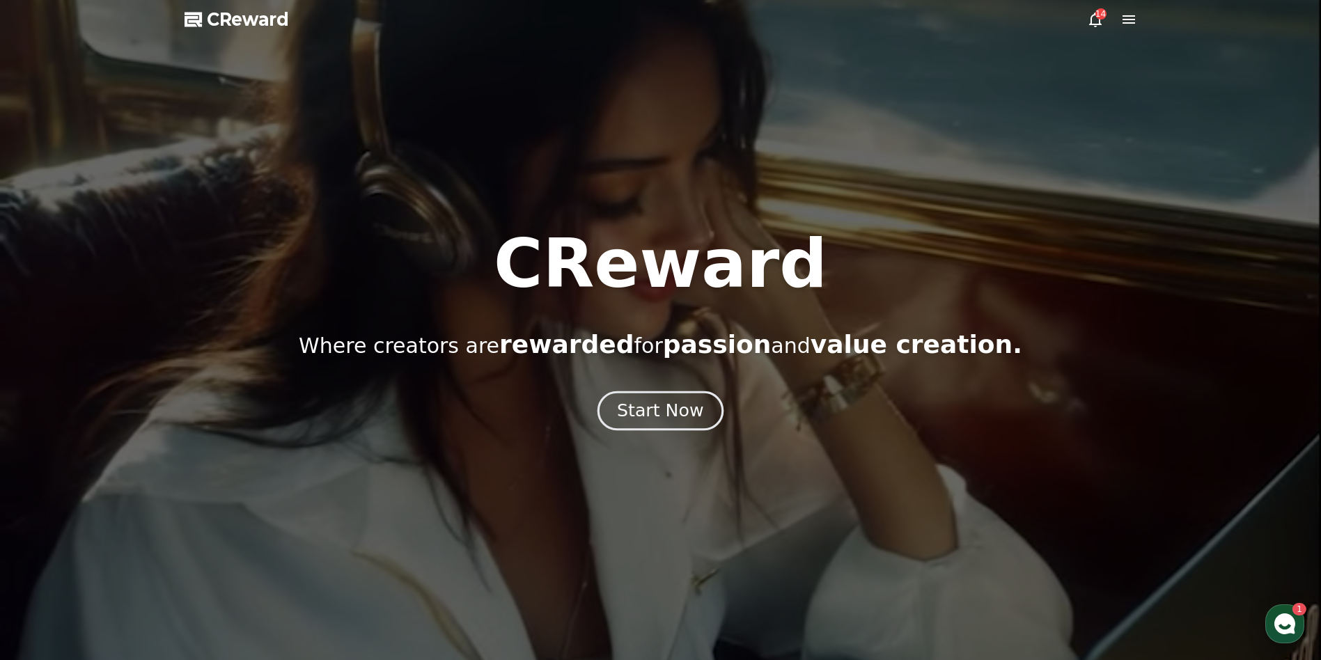 The width and height of the screenshot is (1321, 660). What do you see at coordinates (248, 20) in the screenshot?
I see `span: CReward` at bounding box center [248, 20].